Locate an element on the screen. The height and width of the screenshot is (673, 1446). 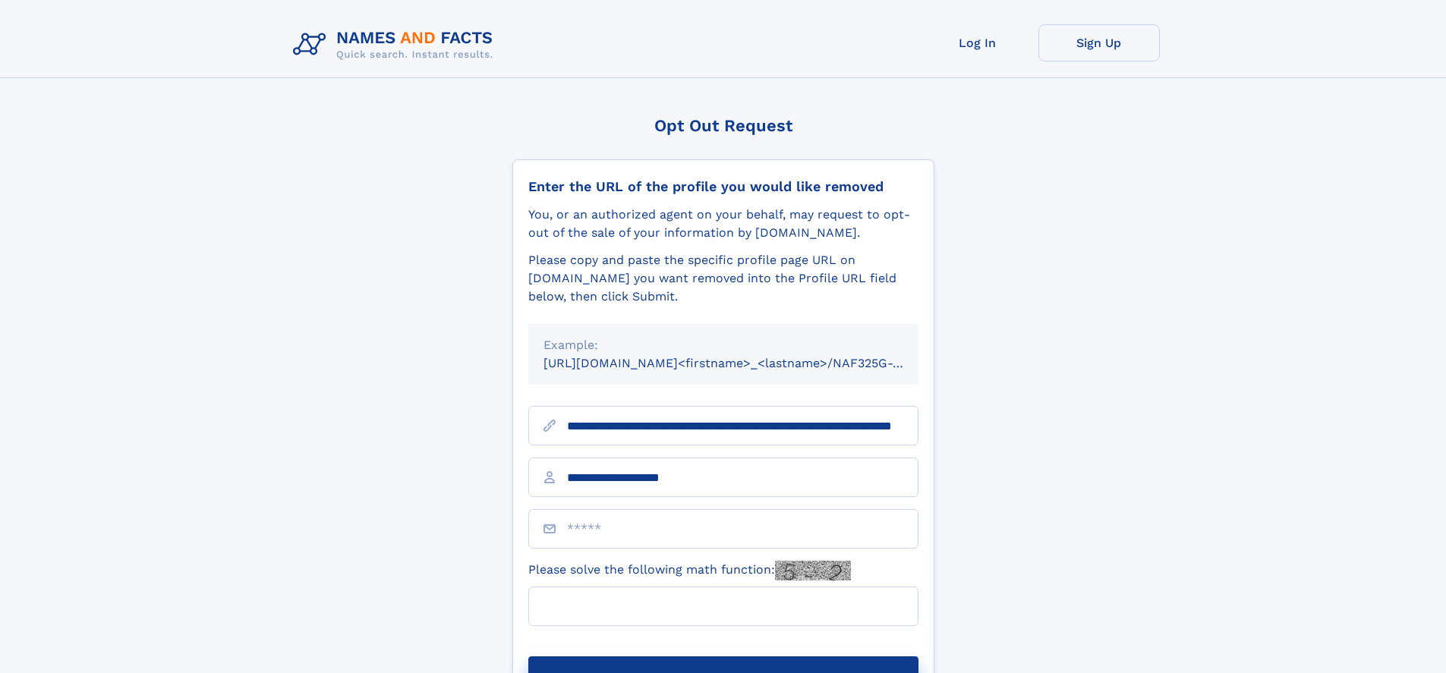
a: Sign Up is located at coordinates (1099, 43).